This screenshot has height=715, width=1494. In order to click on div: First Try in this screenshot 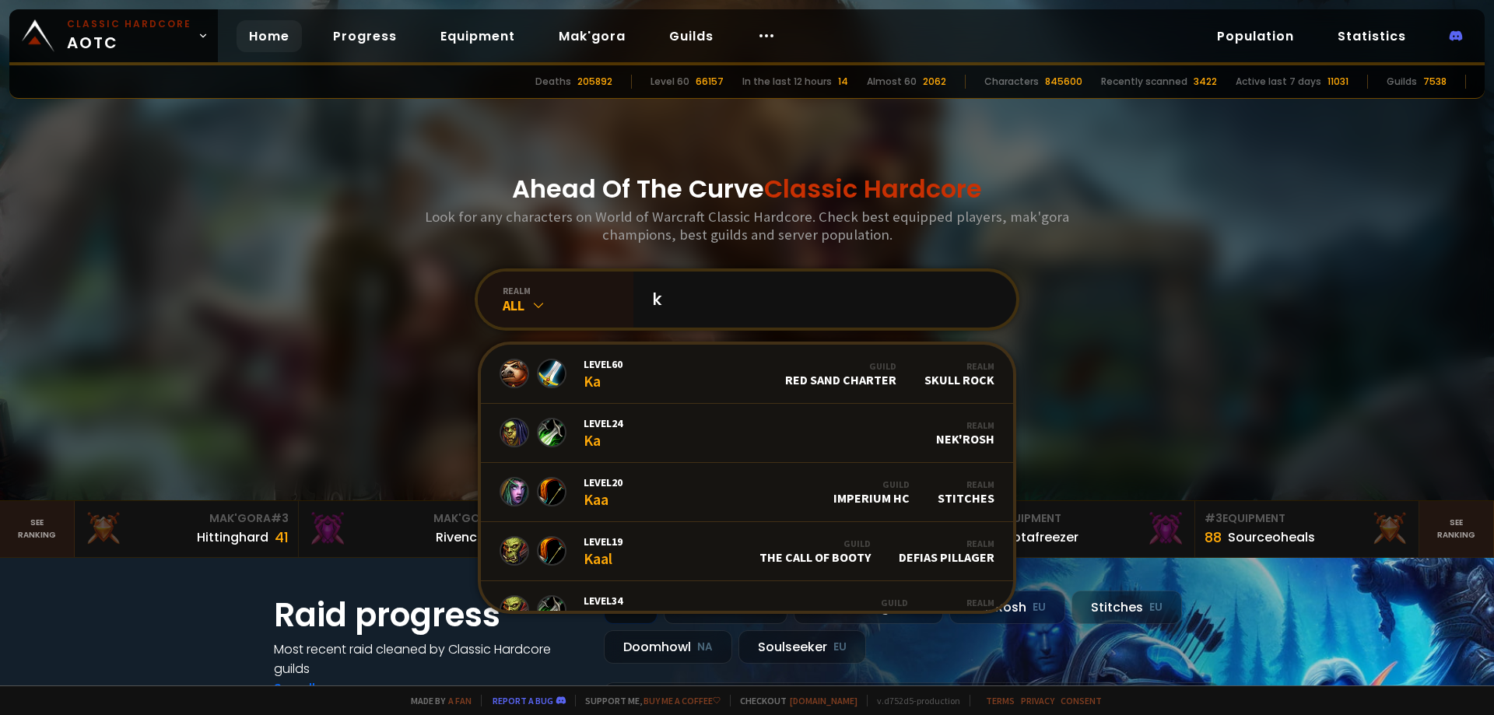, I will do `click(879, 610)`.